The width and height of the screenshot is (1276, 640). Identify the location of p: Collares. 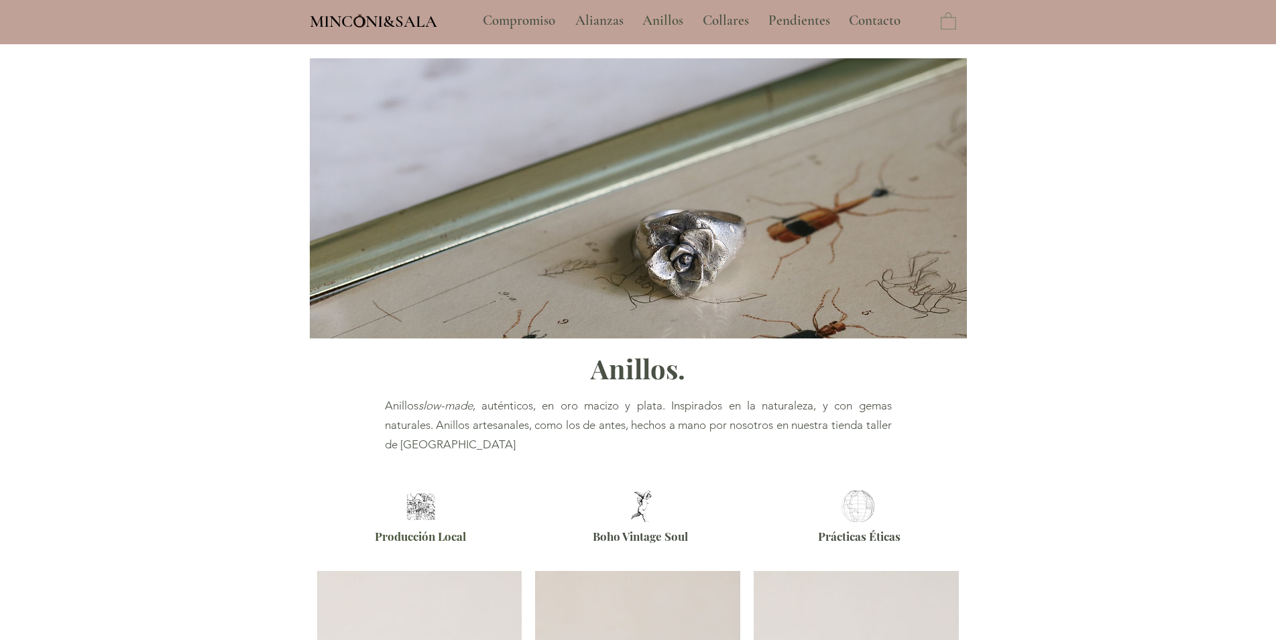
(726, 21).